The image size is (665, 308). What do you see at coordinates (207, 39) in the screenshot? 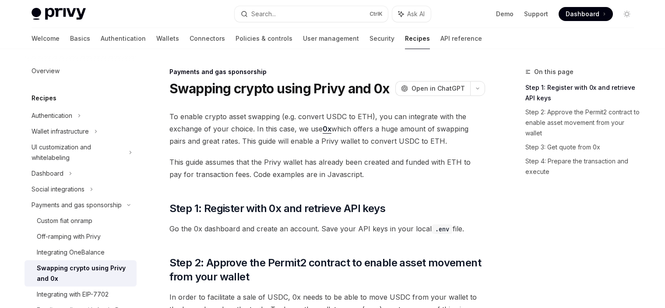
I see `a: Connectors` at bounding box center [207, 39].